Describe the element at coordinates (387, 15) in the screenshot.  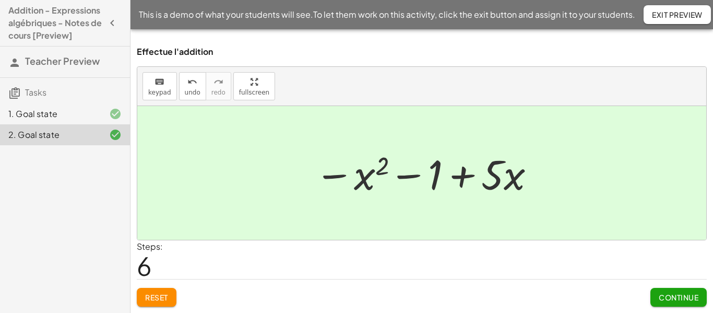
I see `span: This is a demo of what your students will see. To let them work on this activity, click the exit ...` at that location.